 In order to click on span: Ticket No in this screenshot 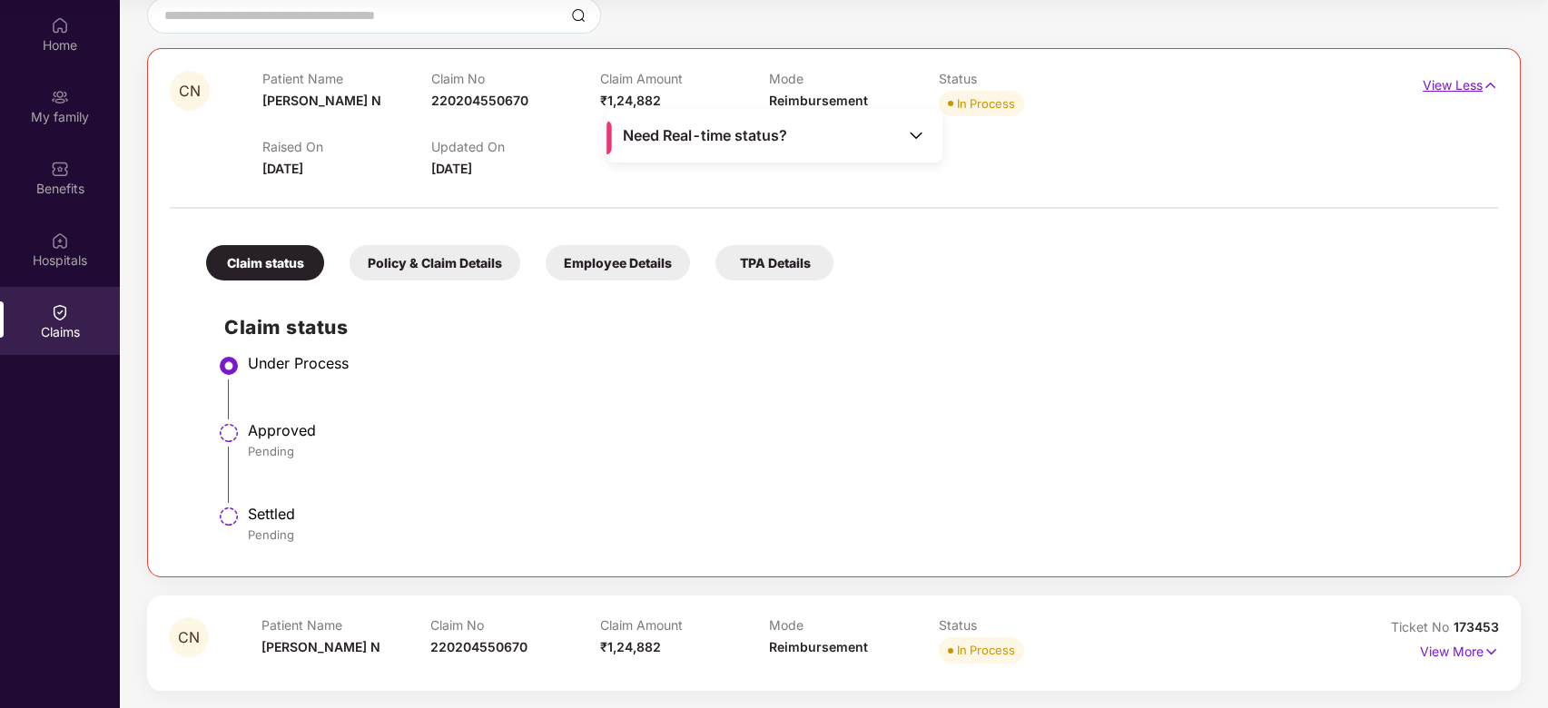, I will do `click(1422, 627)`.